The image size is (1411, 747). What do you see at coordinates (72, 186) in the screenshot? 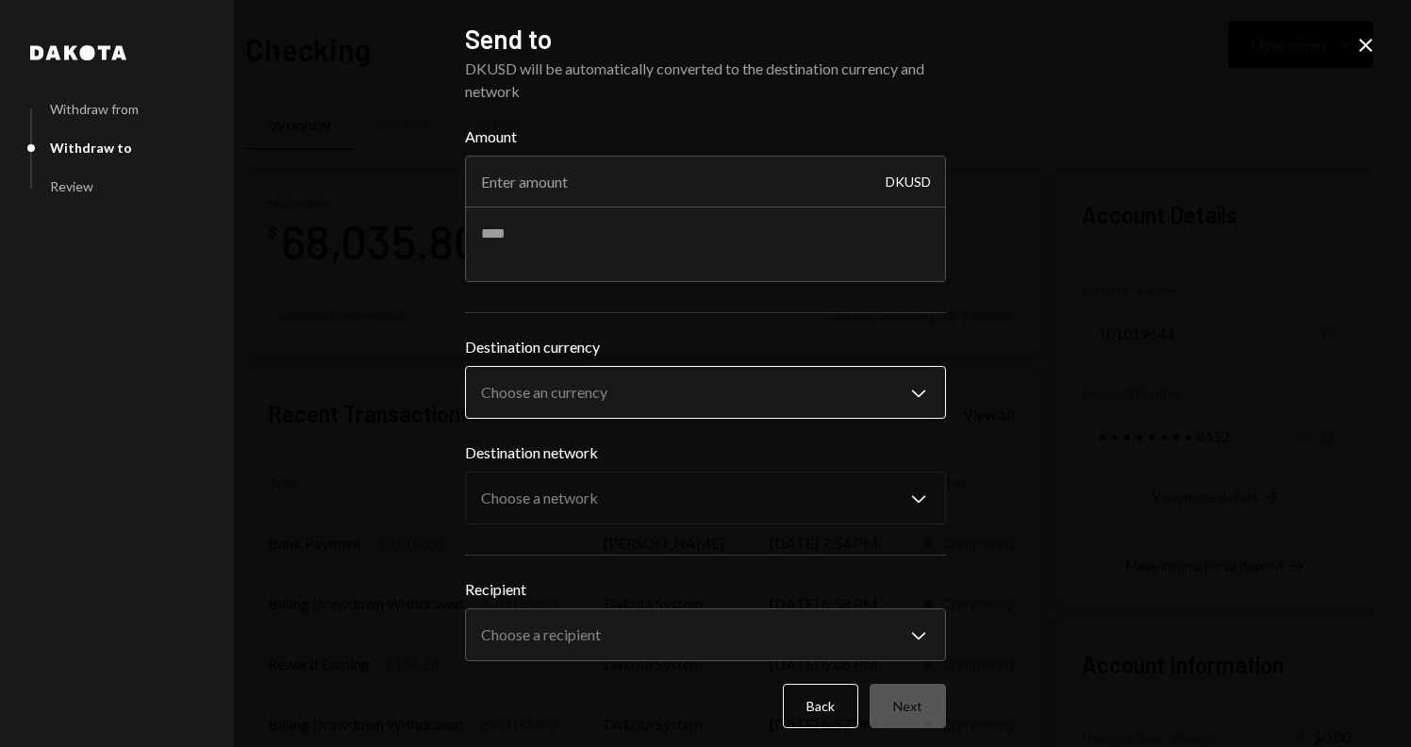
I see `div: Review` at bounding box center [72, 186].